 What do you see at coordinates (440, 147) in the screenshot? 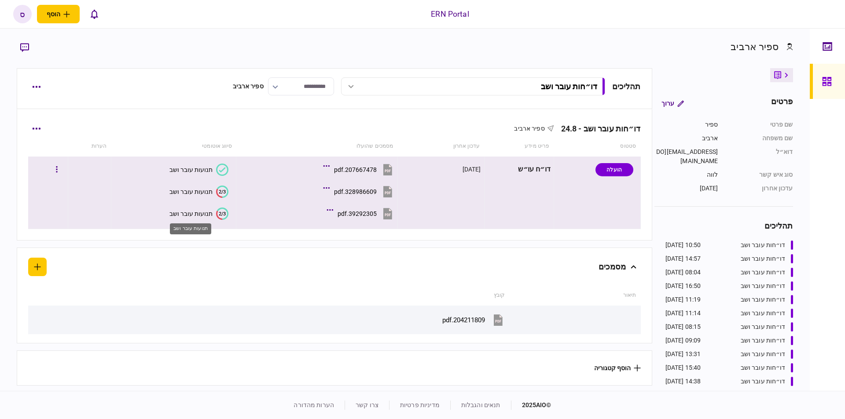
I see `th: עדכון אחרון` at bounding box center [440, 147].